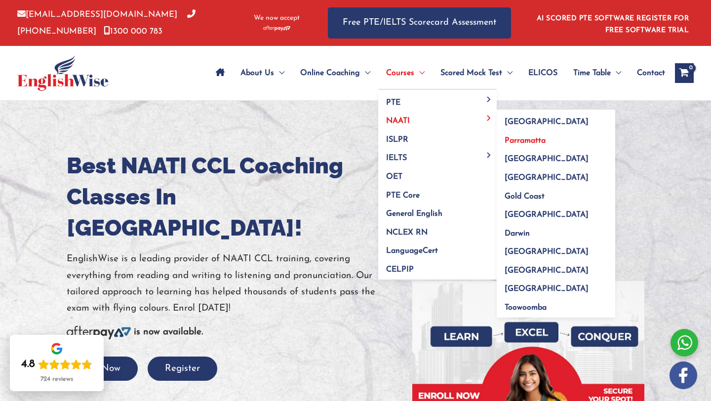 The width and height of the screenshot is (711, 401). Describe the element at coordinates (276, 18) in the screenshot. I see `span: We now accept` at that location.